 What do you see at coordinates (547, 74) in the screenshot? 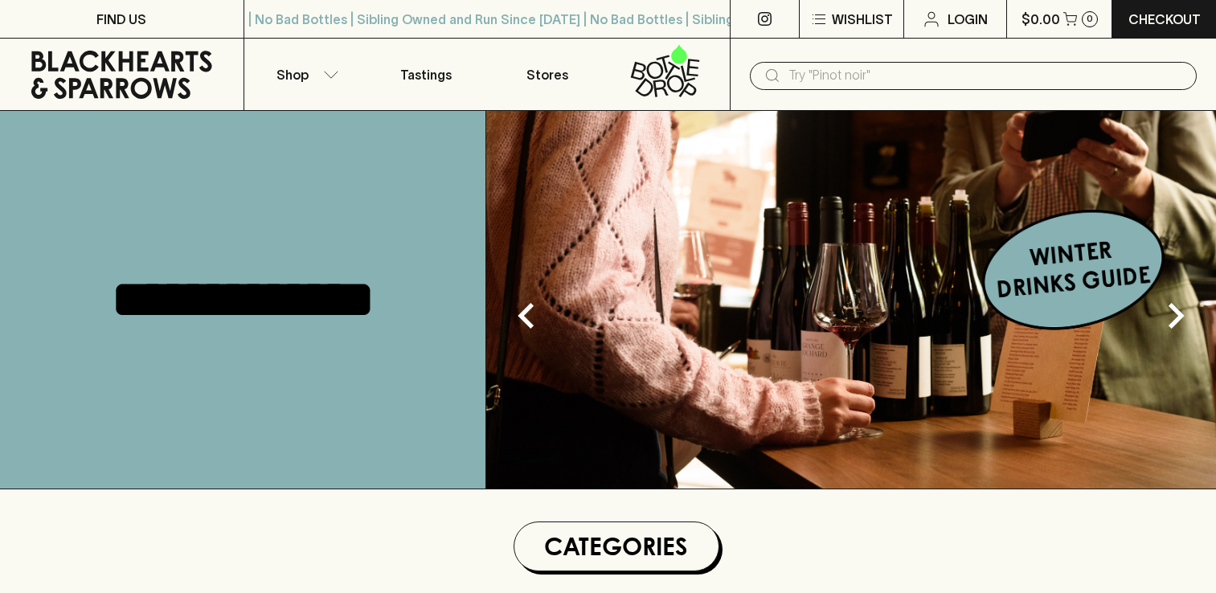
I see `a: Stores` at bounding box center [547, 74].